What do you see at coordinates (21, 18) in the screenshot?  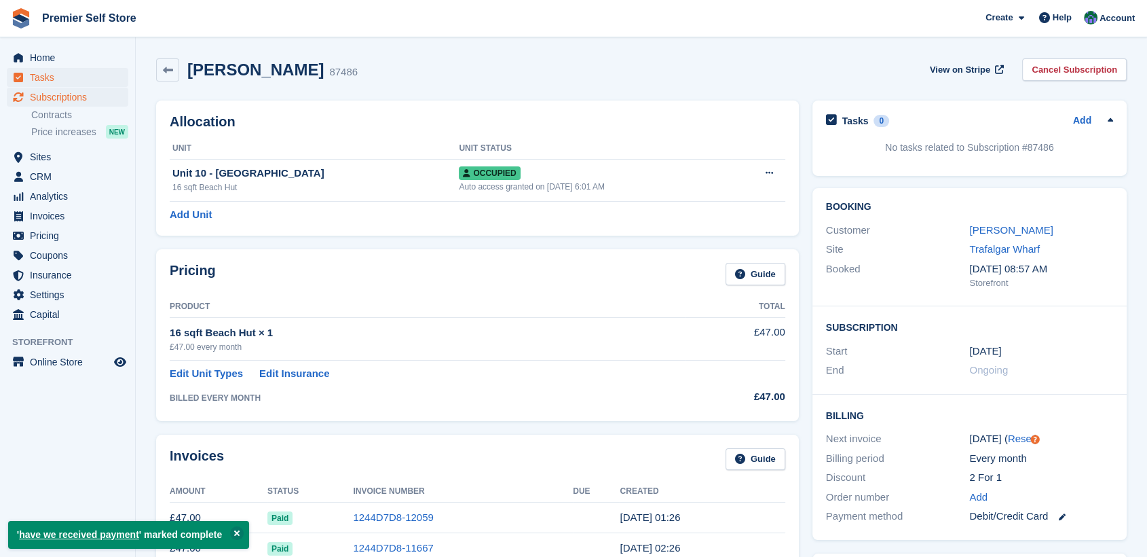 I see `img: stora-icon-8386f47178a22dfd0bd8f6a31ec36ba5ce8667c1dd55bd0f319d3a0aa187defe.svg` at bounding box center [21, 18].